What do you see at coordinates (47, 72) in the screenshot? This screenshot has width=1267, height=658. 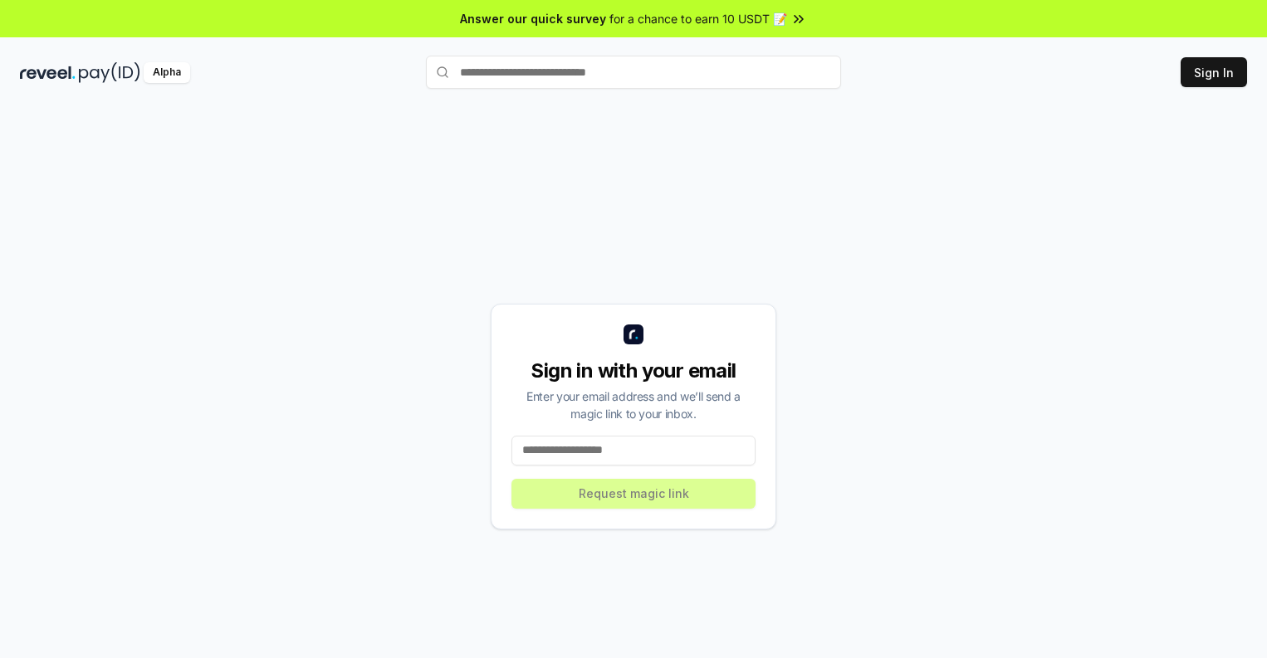 I see `img: reveel_dark` at bounding box center [47, 72].